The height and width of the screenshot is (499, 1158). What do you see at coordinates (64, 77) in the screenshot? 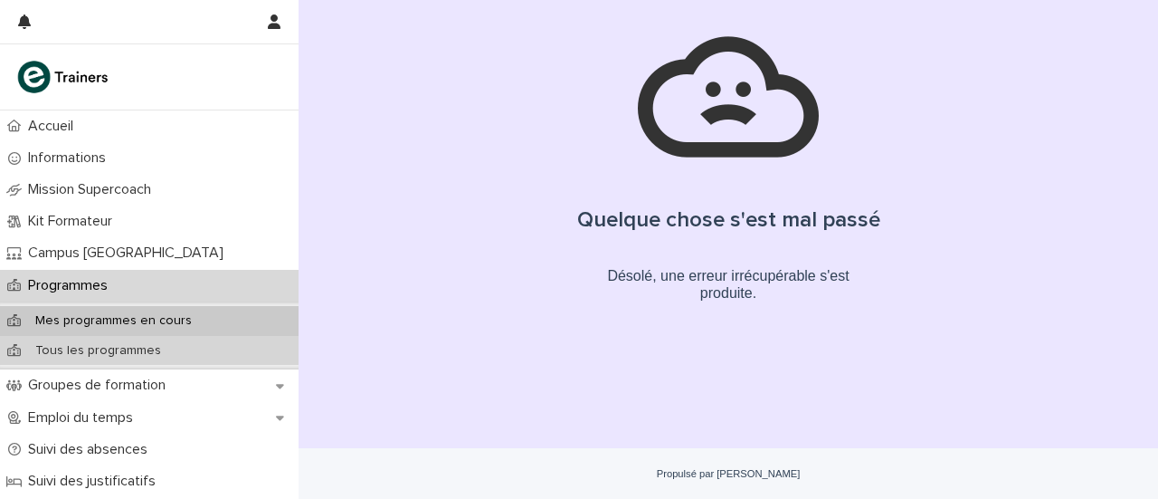
I see `img: K0CqGN7SDeD6s4JG8KQk` at bounding box center [64, 77].